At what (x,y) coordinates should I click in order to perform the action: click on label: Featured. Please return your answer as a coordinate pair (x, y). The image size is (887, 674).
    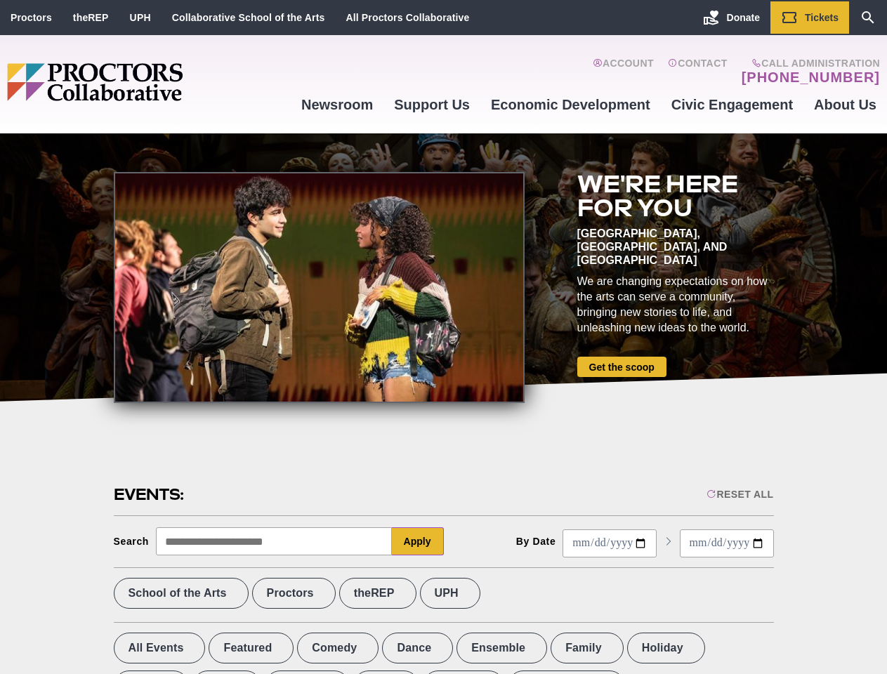
    Looking at the image, I should click on (251, 648).